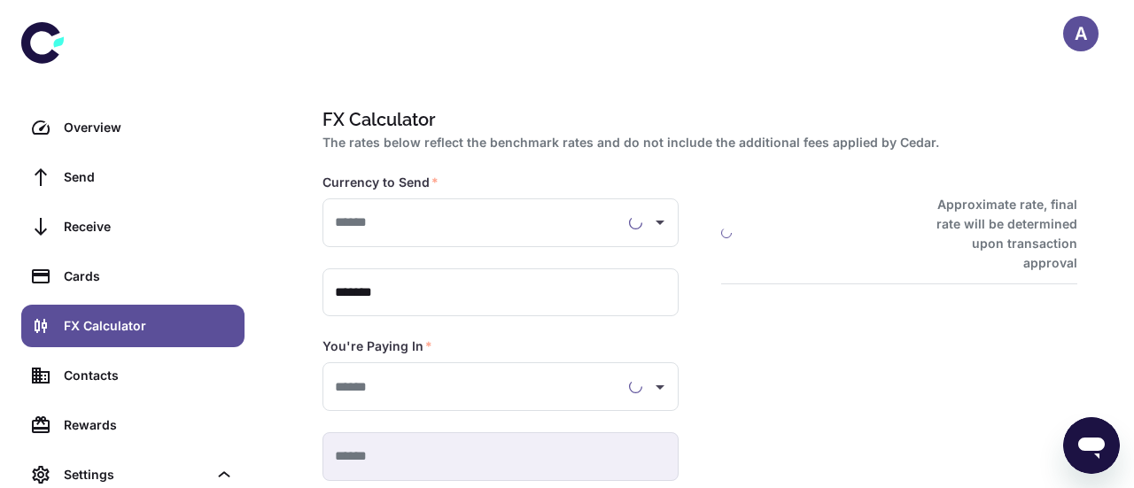 This screenshot has width=1134, height=488. What do you see at coordinates (149, 128) in the screenshot?
I see `div: Overview` at bounding box center [149, 128].